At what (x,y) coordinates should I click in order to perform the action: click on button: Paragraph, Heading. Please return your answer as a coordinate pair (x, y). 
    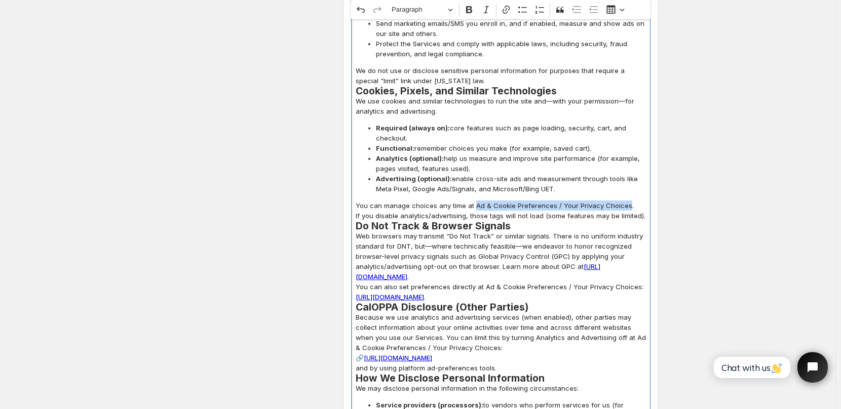
    Looking at the image, I should click on (422, 10).